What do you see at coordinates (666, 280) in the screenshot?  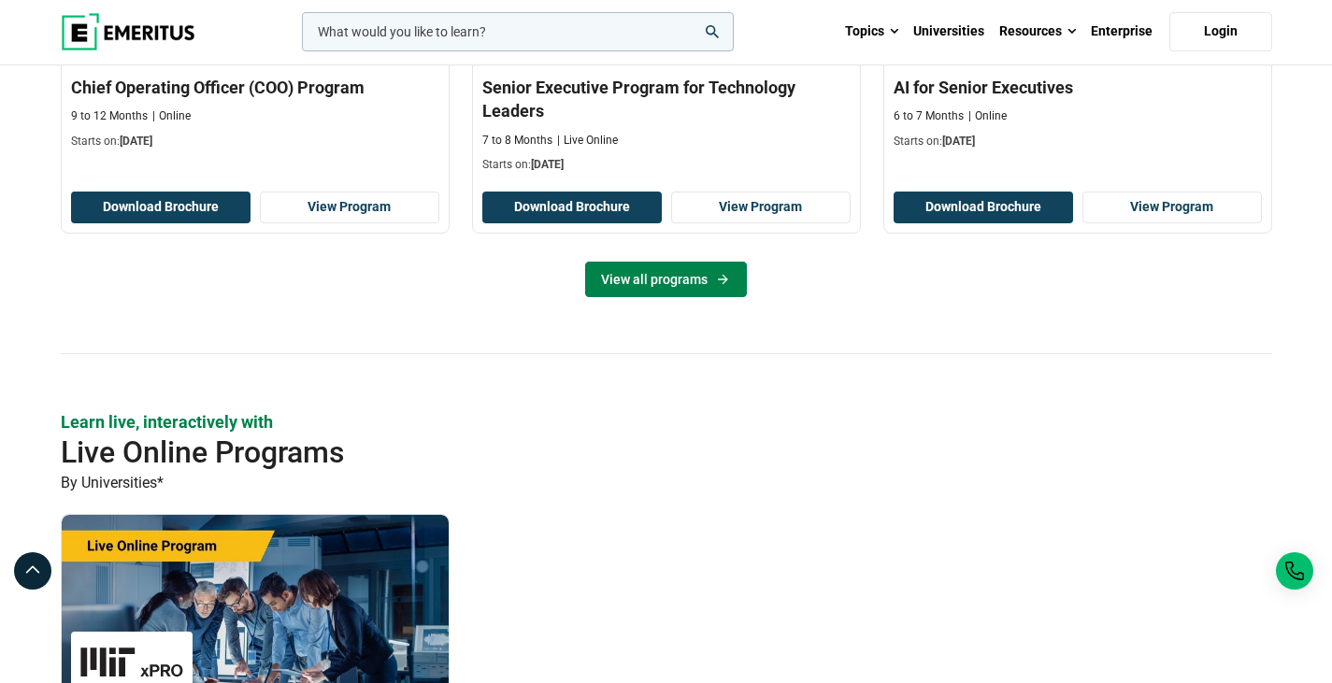 I see `a: View all programs` at bounding box center [666, 280].